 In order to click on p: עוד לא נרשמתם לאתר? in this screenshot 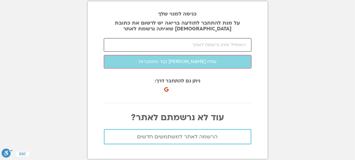, I will do `click(177, 118)`.